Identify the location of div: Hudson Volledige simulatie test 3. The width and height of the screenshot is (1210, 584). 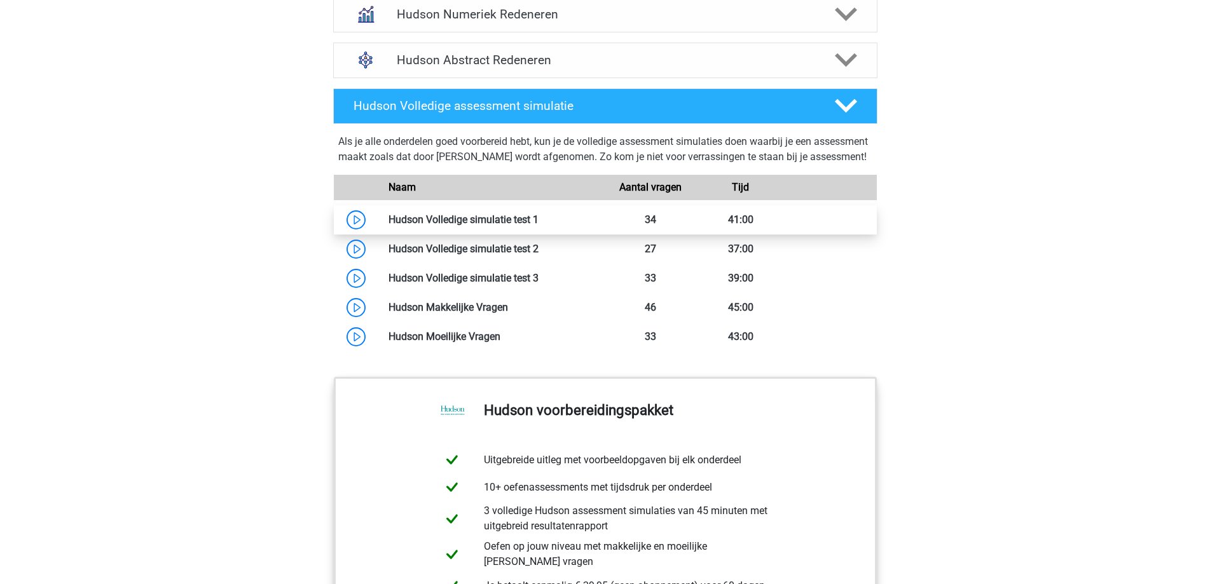
(492, 279).